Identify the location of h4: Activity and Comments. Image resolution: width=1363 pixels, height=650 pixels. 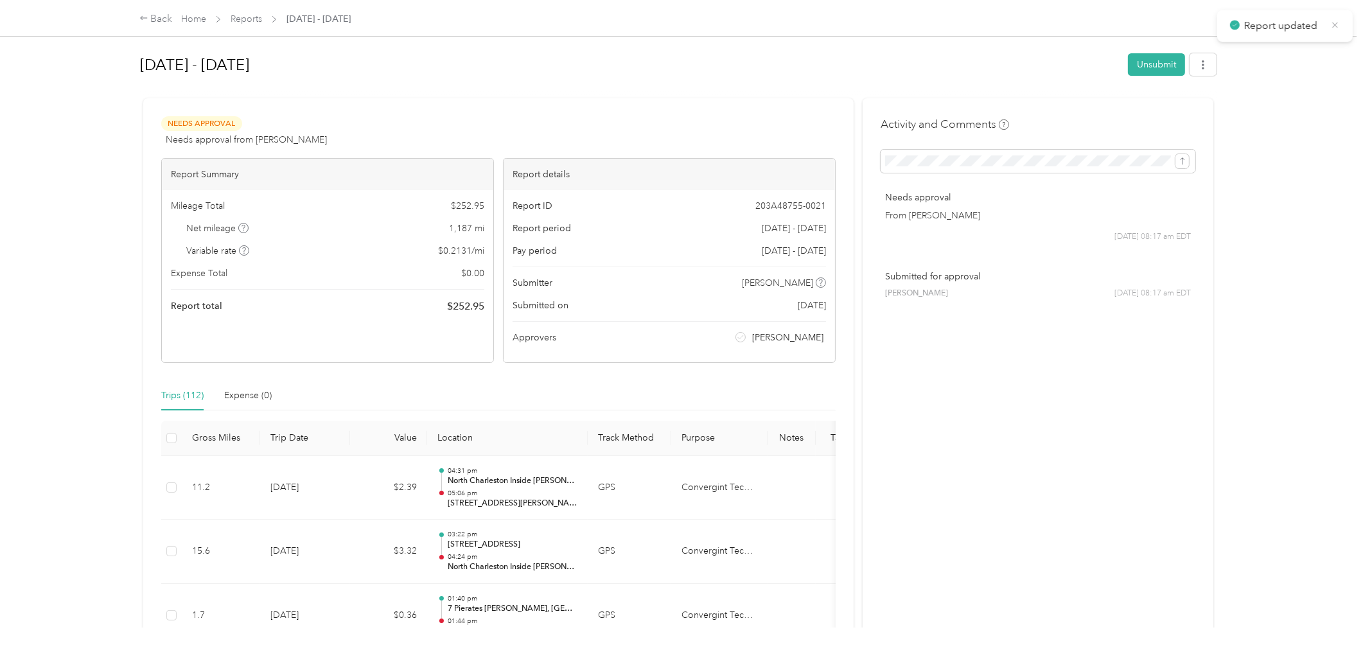
(945, 124).